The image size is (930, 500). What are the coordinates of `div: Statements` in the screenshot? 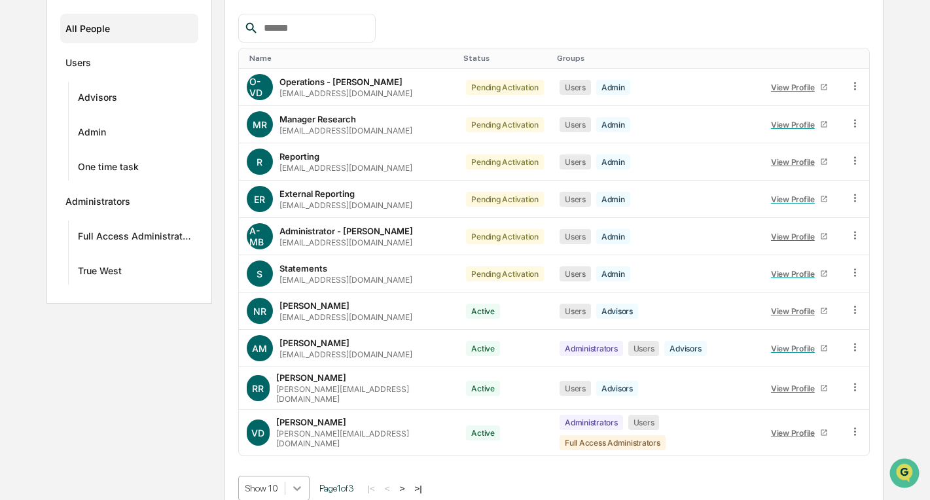 It's located at (303, 268).